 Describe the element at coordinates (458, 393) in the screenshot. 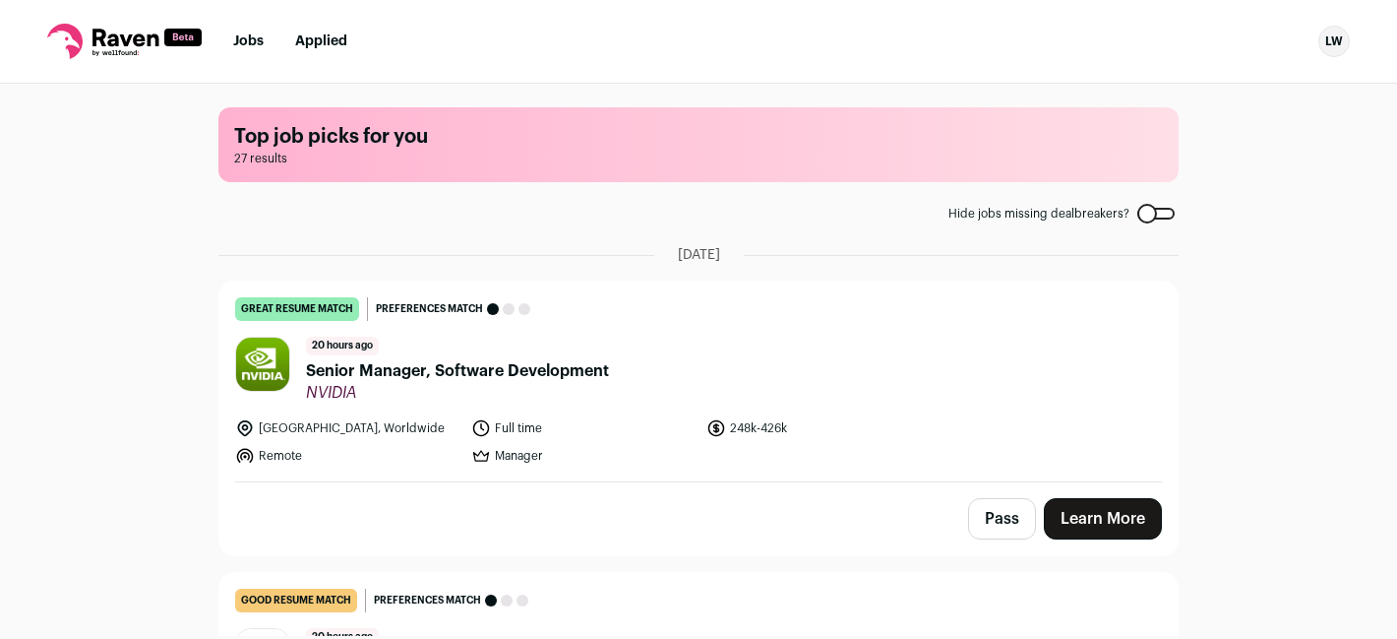

I see `span: NVIDIA` at that location.